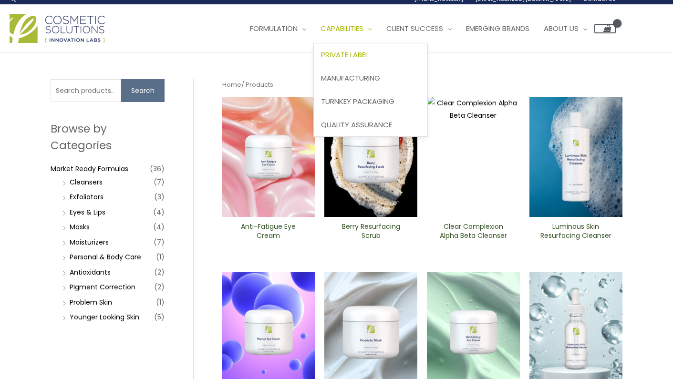 The height and width of the screenshot is (379, 673). Describe the element at coordinates (565, 29) in the screenshot. I see `a: About Us` at that location.